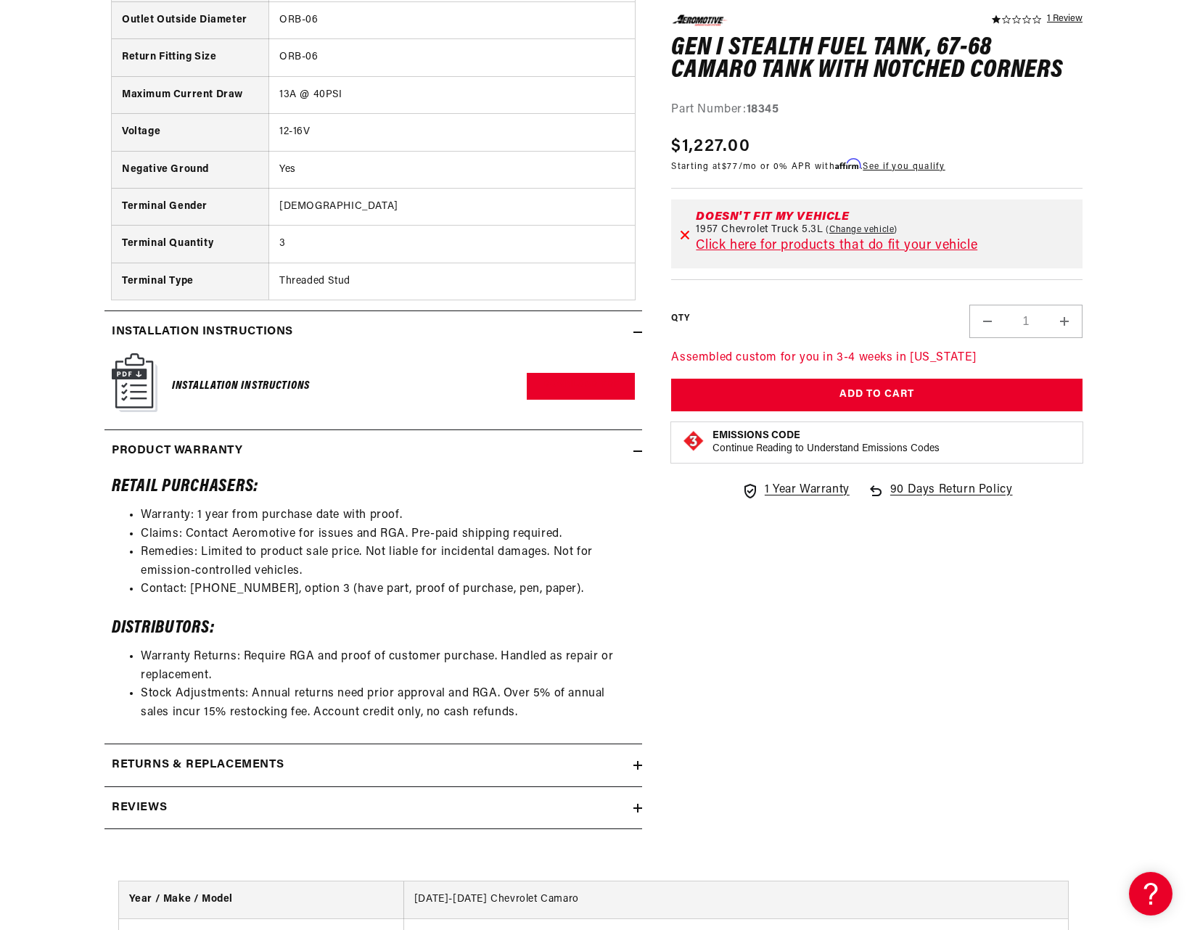  What do you see at coordinates (261, 900) in the screenshot?
I see `th: Year / Make / Model` at bounding box center [261, 900].